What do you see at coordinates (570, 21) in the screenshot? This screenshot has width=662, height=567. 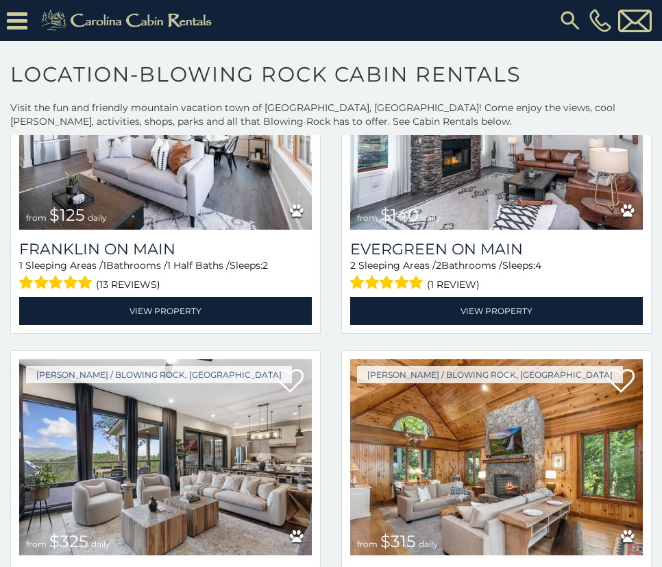 I see `img: search-regular.svg` at bounding box center [570, 21].